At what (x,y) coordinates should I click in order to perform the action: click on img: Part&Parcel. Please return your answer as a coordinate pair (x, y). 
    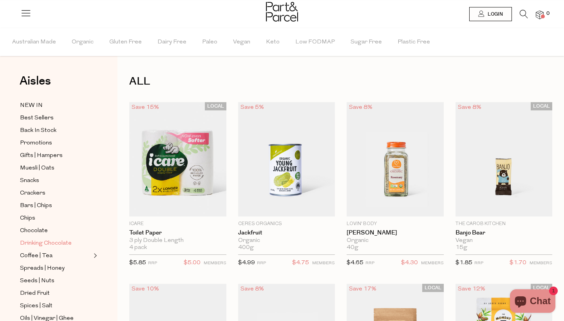
    Looking at the image, I should click on (282, 12).